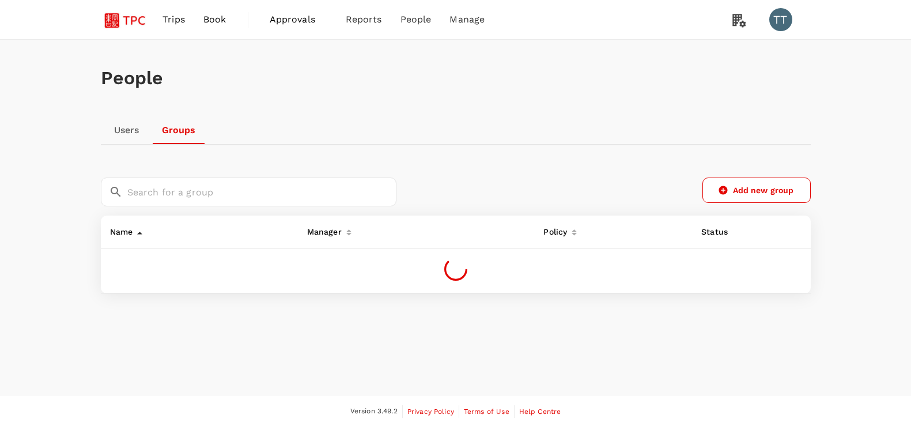 Image resolution: width=911 pixels, height=426 pixels. I want to click on h1: People, so click(456, 78).